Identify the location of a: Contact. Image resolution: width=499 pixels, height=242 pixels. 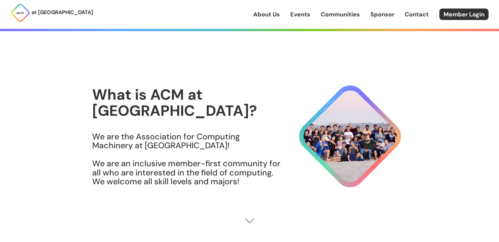
(417, 14).